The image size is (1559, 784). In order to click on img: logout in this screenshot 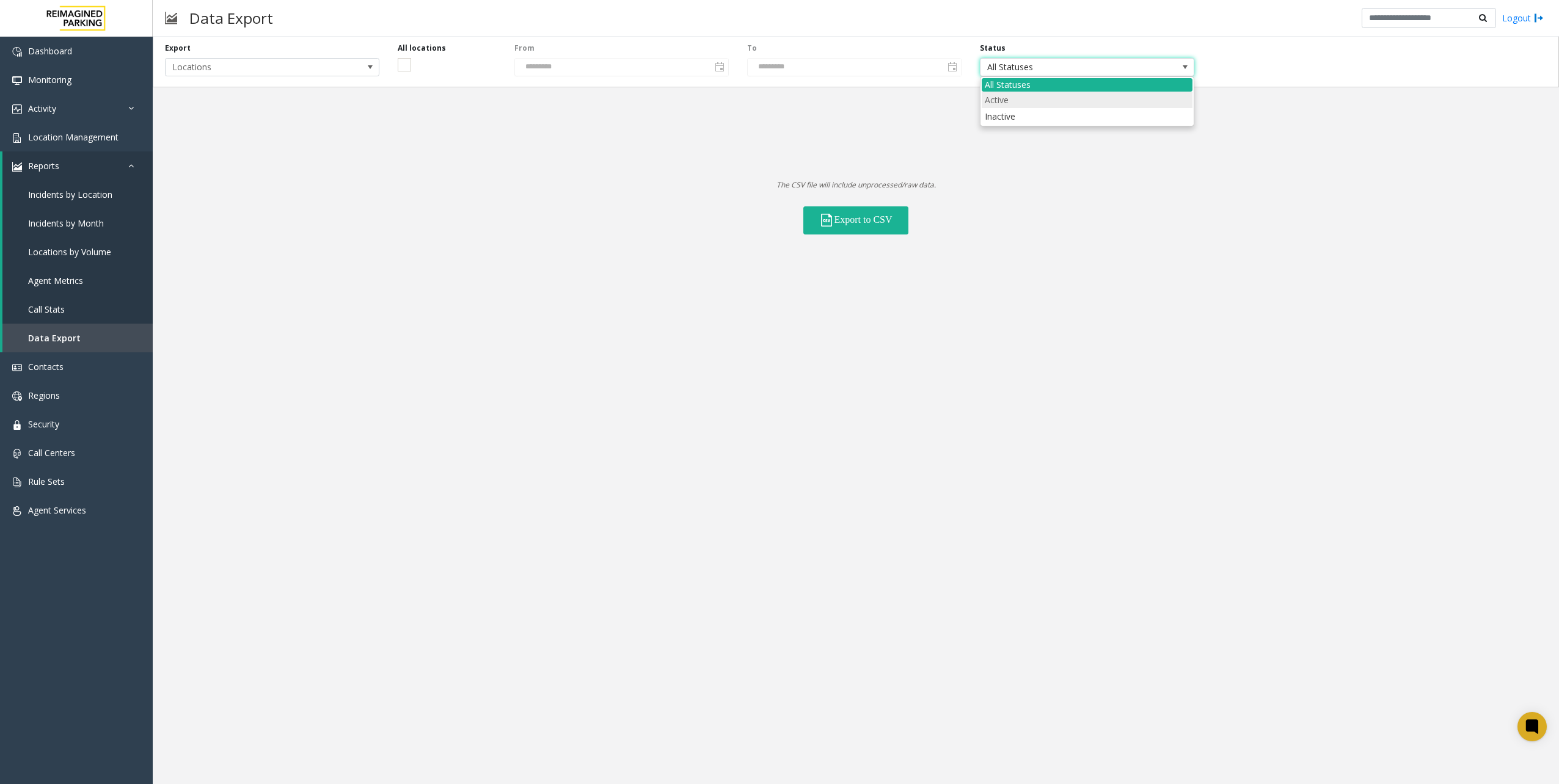, I will do `click(1539, 18)`.